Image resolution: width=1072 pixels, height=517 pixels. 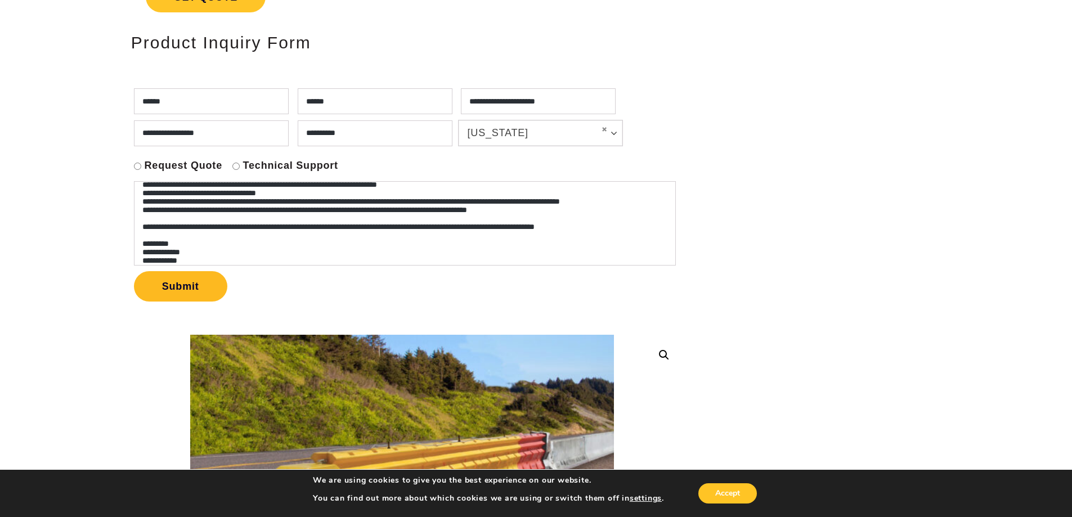 What do you see at coordinates (488, 499) in the screenshot?
I see `p: You can find out more about which cookies we are using or switch them off in .` at bounding box center [488, 499].